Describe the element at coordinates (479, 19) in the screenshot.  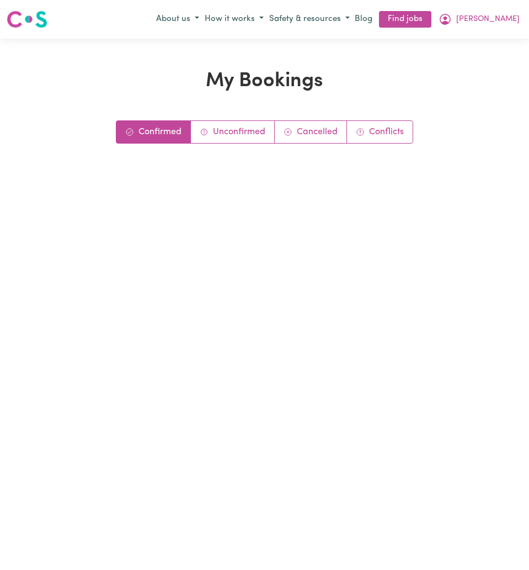
I see `button: My Account` at that location.